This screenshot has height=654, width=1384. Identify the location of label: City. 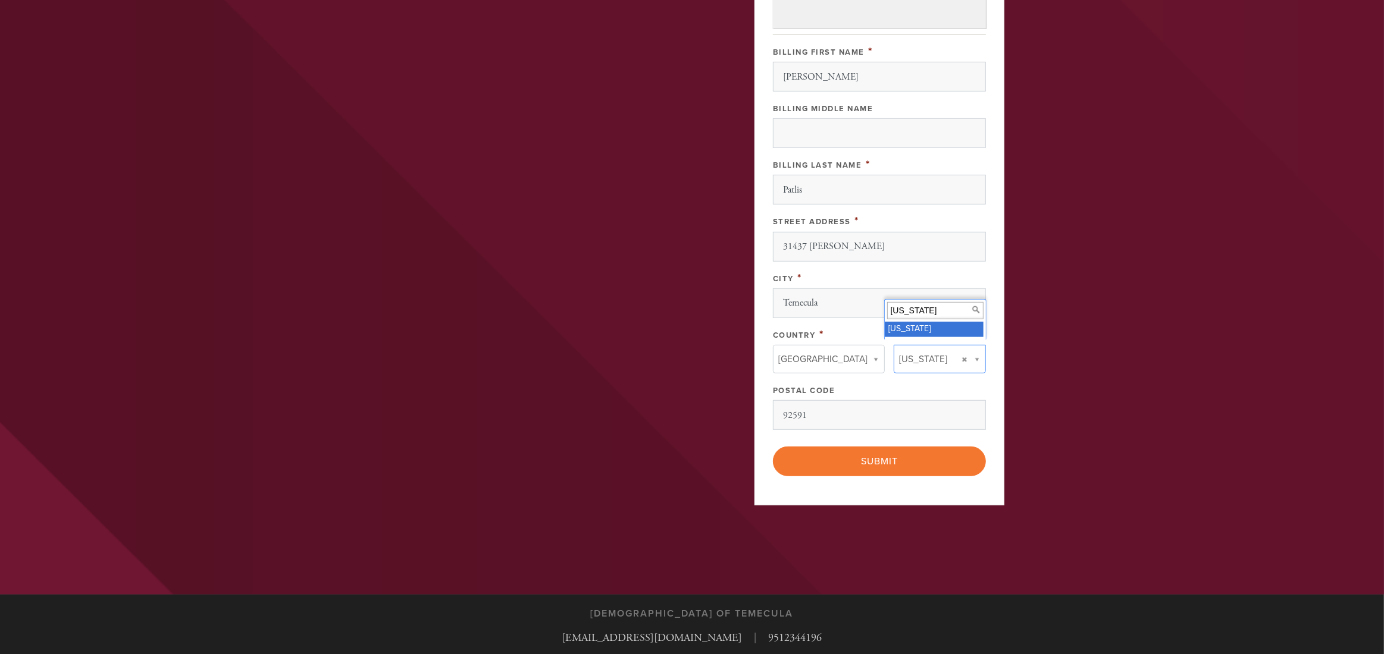
(783, 279).